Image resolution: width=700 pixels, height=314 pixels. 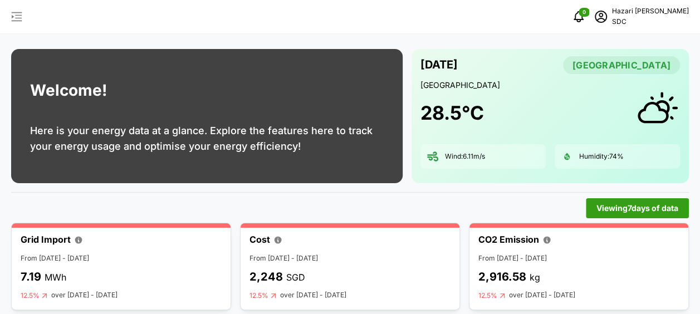 What do you see at coordinates (651, 22) in the screenshot?
I see `p: SDC` at bounding box center [651, 22].